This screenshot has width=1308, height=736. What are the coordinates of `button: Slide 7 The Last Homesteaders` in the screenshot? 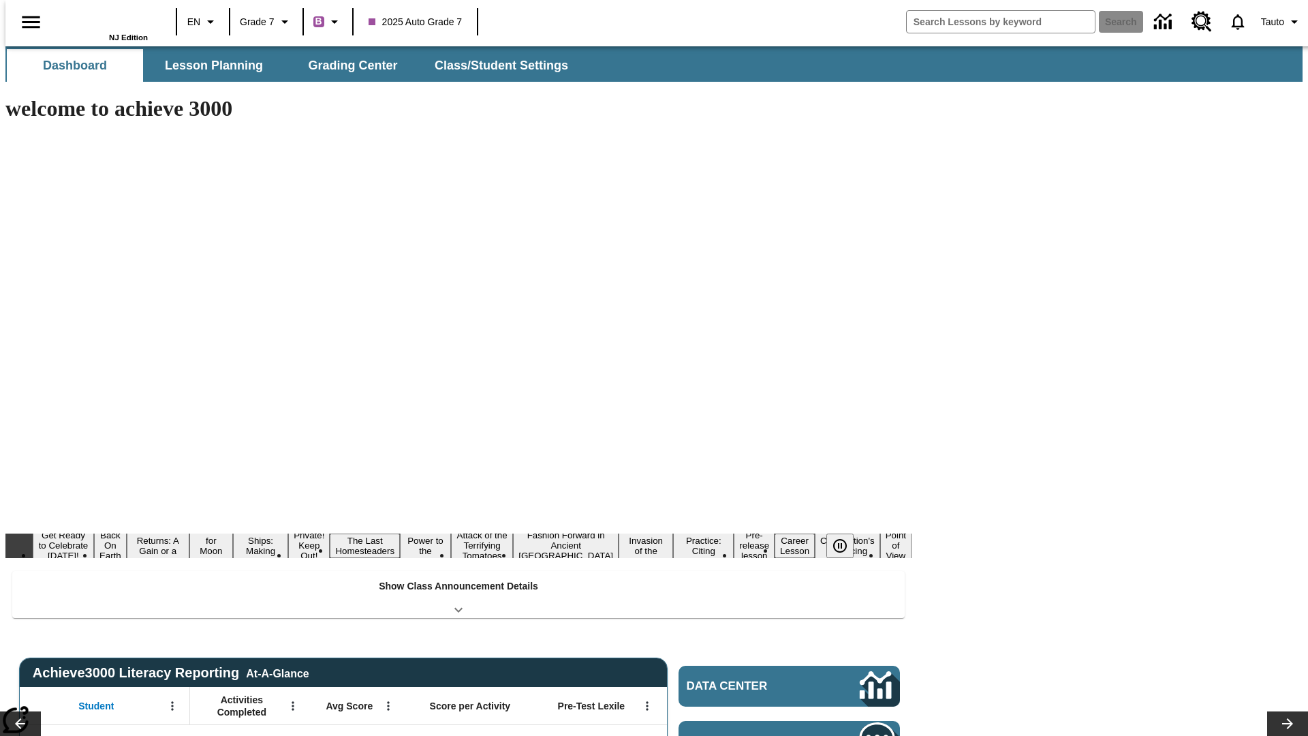 It's located at (365, 546).